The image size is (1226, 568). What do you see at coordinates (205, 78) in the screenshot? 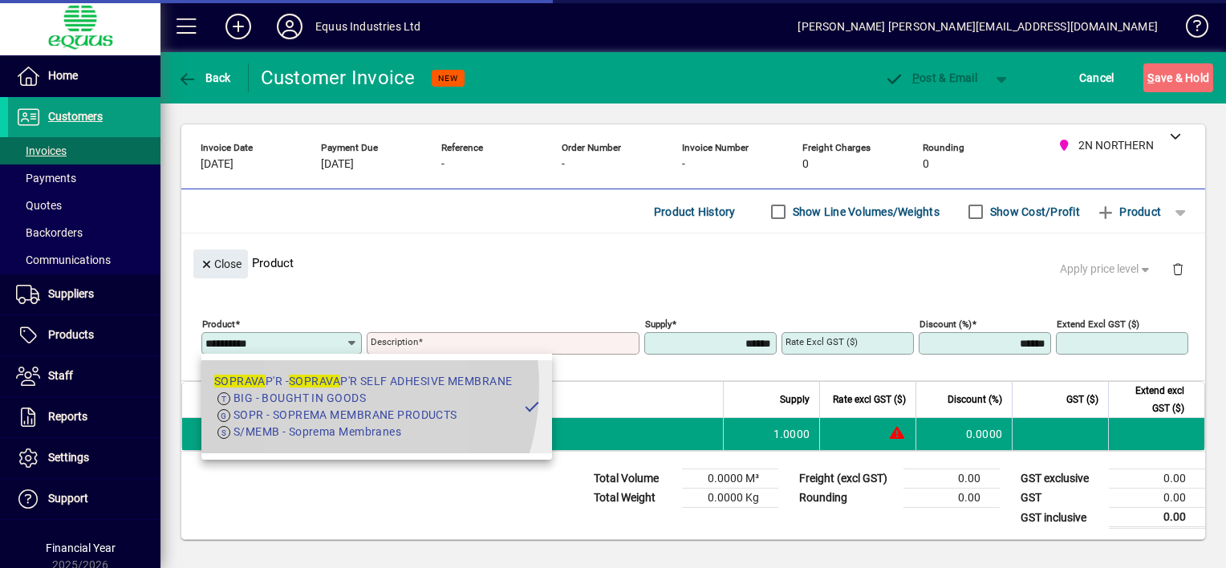
I see `app-page-header-button: Back` at bounding box center [205, 78].